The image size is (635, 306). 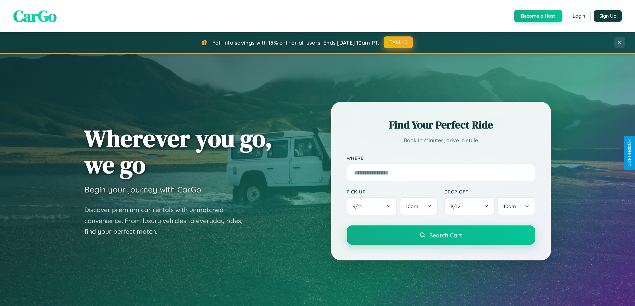 I want to click on button: Search Cars, so click(x=441, y=235).